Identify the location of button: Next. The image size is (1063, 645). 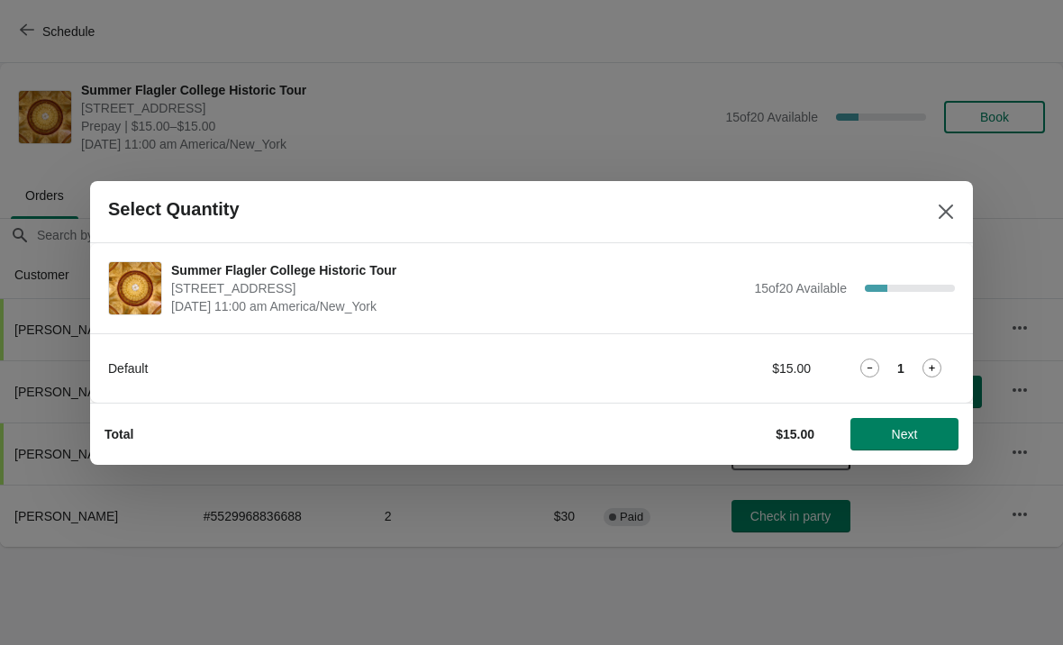
(905, 434).